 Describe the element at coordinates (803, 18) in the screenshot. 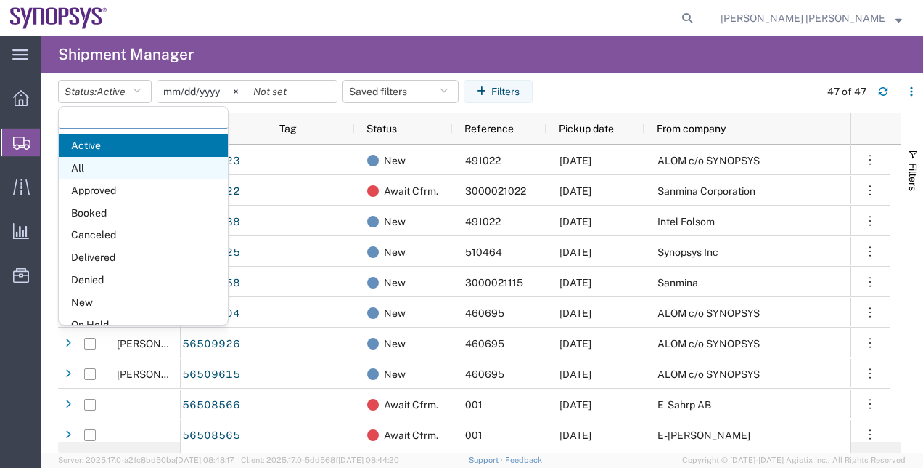

I see `span: Marilia de Melo Fernandes` at that location.